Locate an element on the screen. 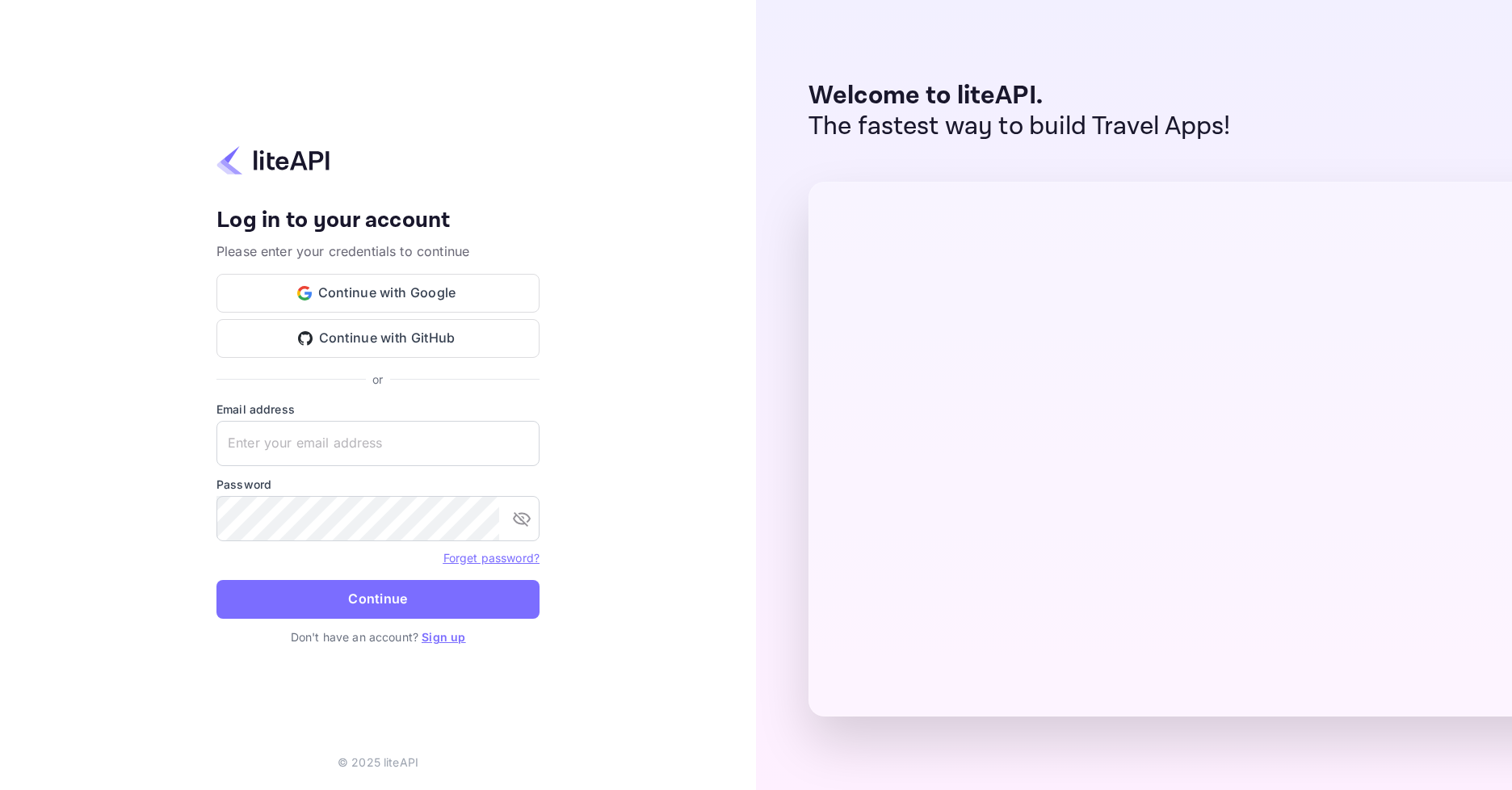  img: liteapi is located at coordinates (273, 160).